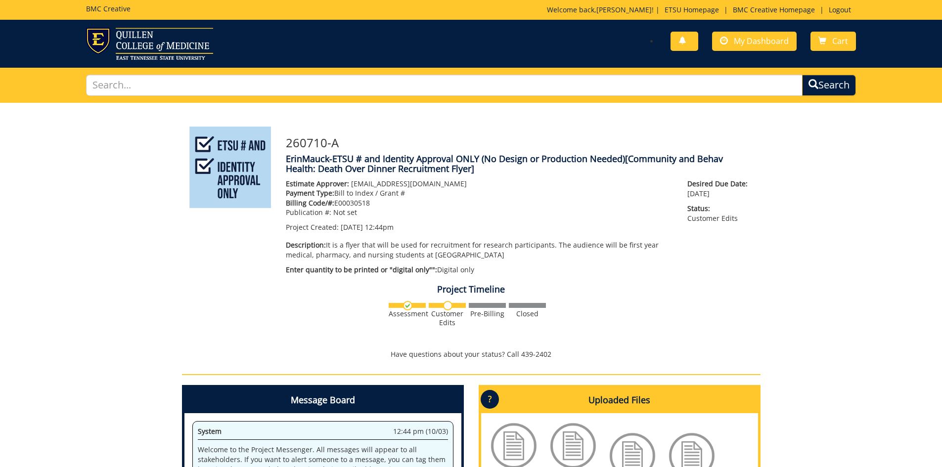  What do you see at coordinates (310, 193) in the screenshot?
I see `span: Payment Type:` at bounding box center [310, 193].